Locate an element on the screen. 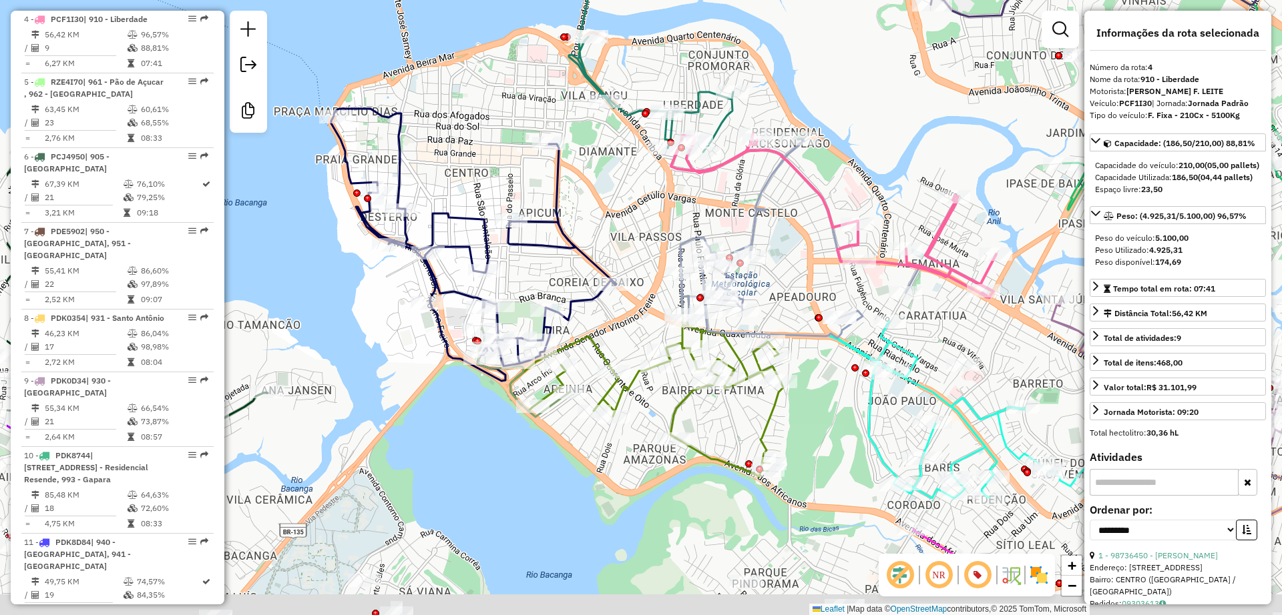  td: 86,04% is located at coordinates (174, 334).